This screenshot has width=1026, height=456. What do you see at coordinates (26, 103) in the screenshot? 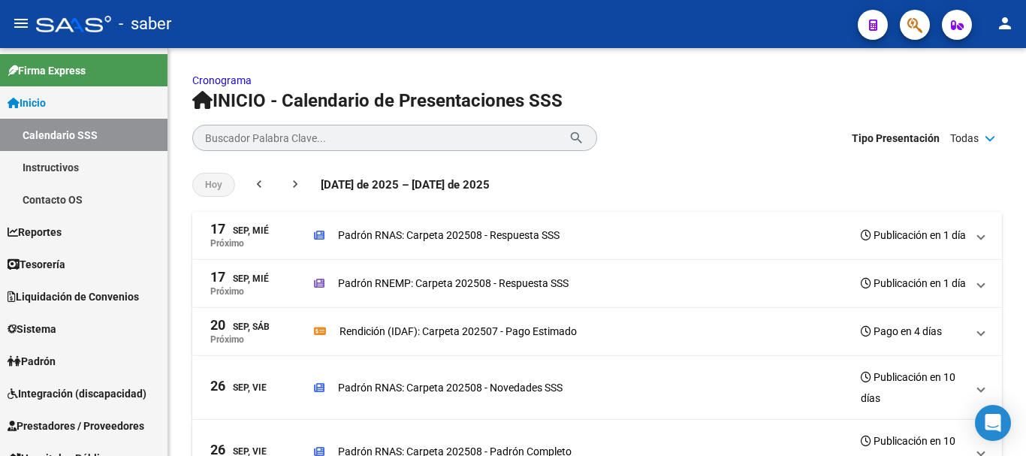
I see `span: Inicio` at bounding box center [26, 103].